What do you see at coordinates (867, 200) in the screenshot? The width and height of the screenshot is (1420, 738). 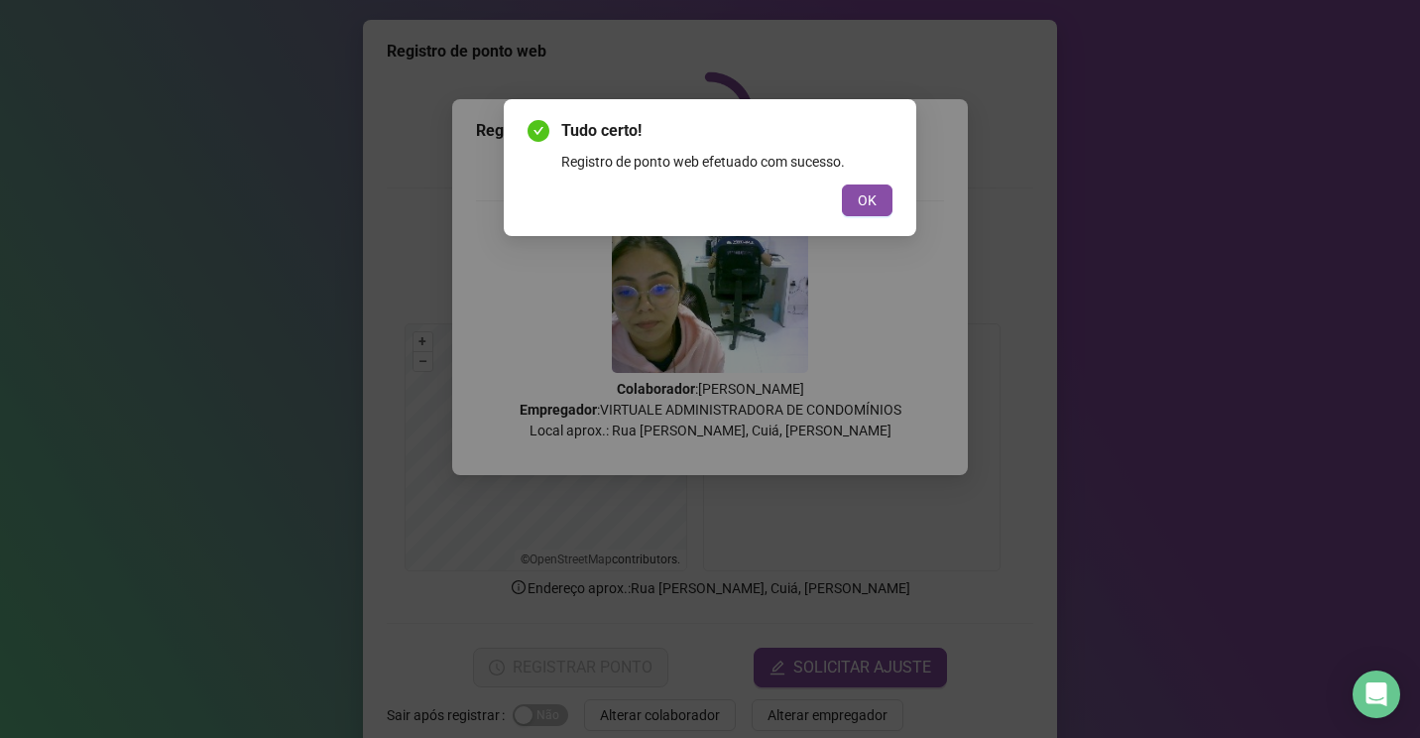 I see `span: OK` at bounding box center [867, 200].